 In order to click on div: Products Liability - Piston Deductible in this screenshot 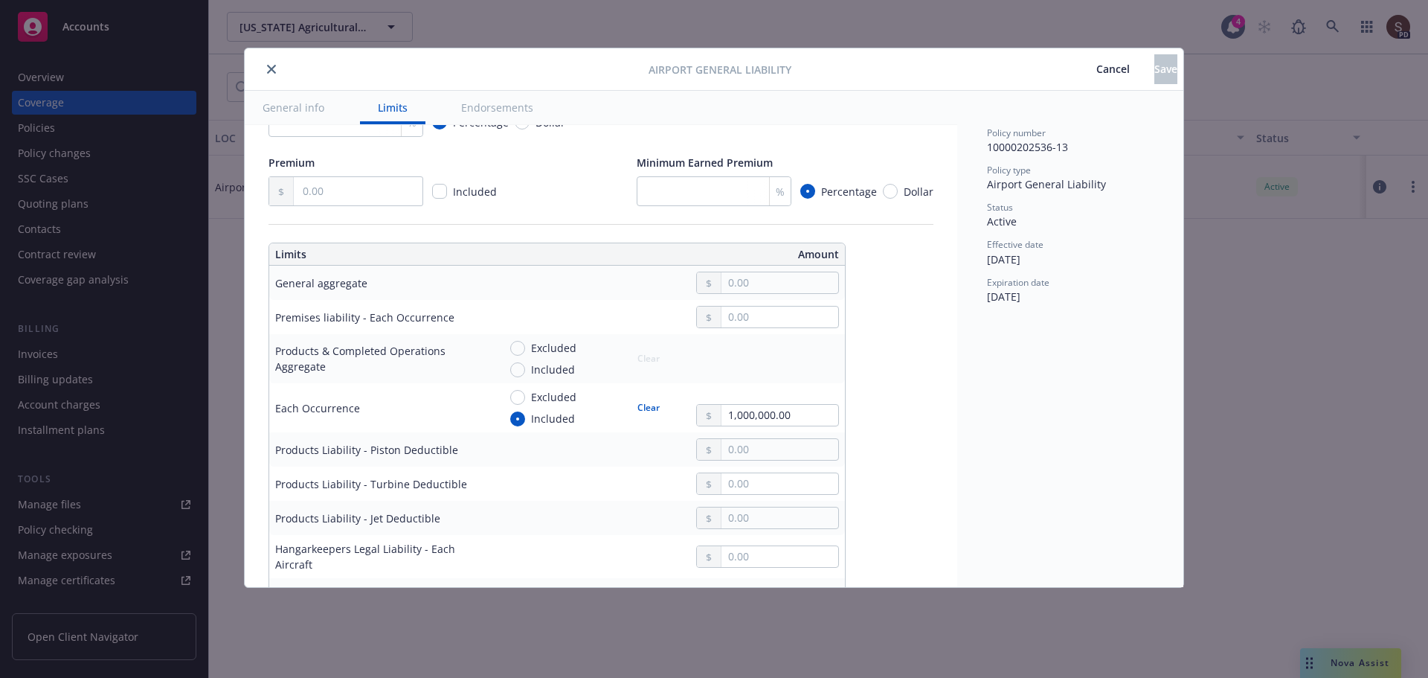, I will do `click(367, 449)`.